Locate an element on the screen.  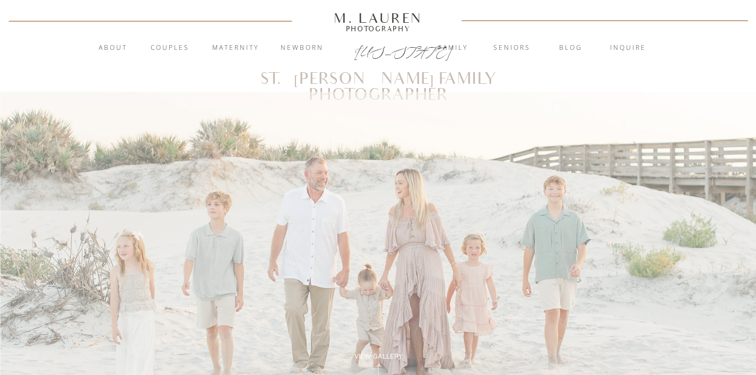
nav: inquire is located at coordinates (628, 48).